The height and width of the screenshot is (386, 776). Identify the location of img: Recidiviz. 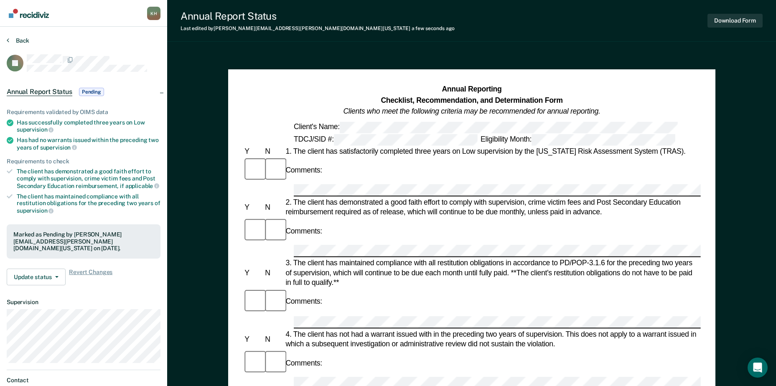
(29, 13).